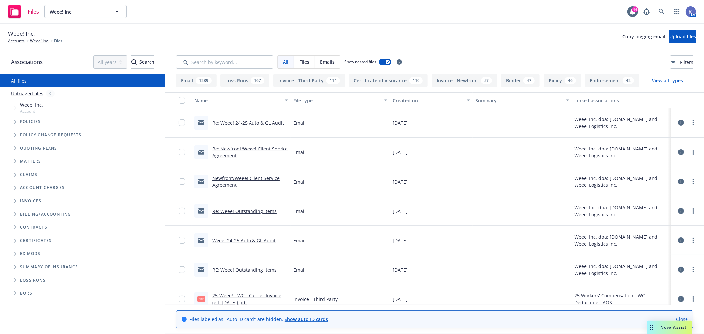  What do you see at coordinates (661, 12) in the screenshot?
I see `a: Search` at bounding box center [661, 12].